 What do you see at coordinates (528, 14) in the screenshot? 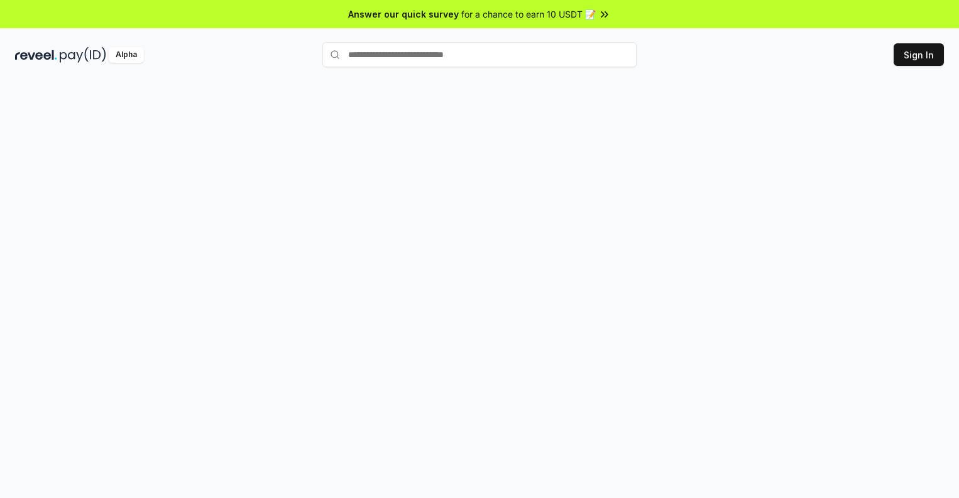
I see `span: for a chance to earn 10 USDT 📝` at bounding box center [528, 14].